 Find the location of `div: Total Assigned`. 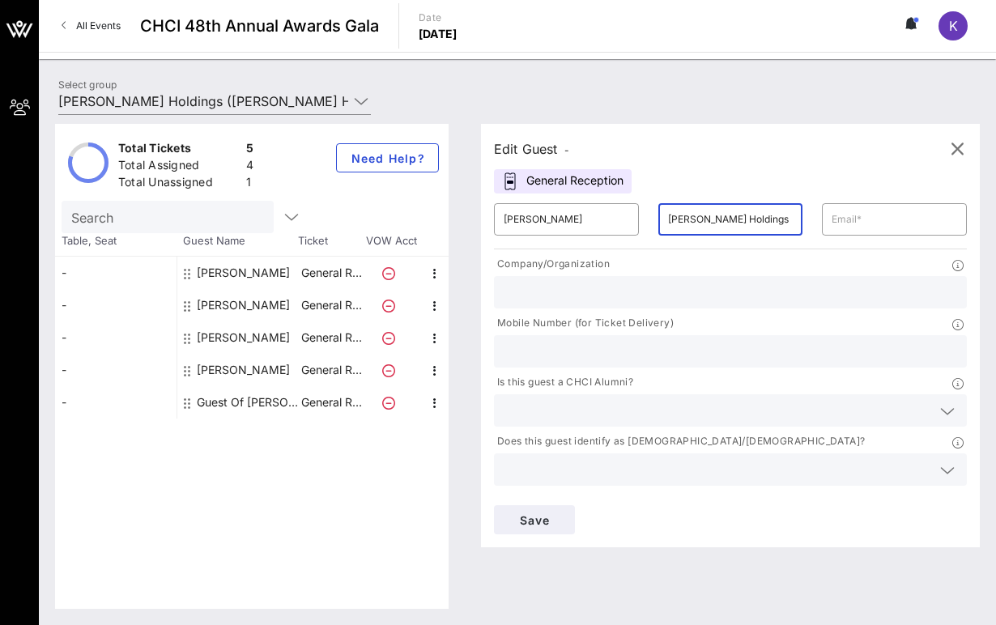

div: Total Assigned is located at coordinates (179, 167).